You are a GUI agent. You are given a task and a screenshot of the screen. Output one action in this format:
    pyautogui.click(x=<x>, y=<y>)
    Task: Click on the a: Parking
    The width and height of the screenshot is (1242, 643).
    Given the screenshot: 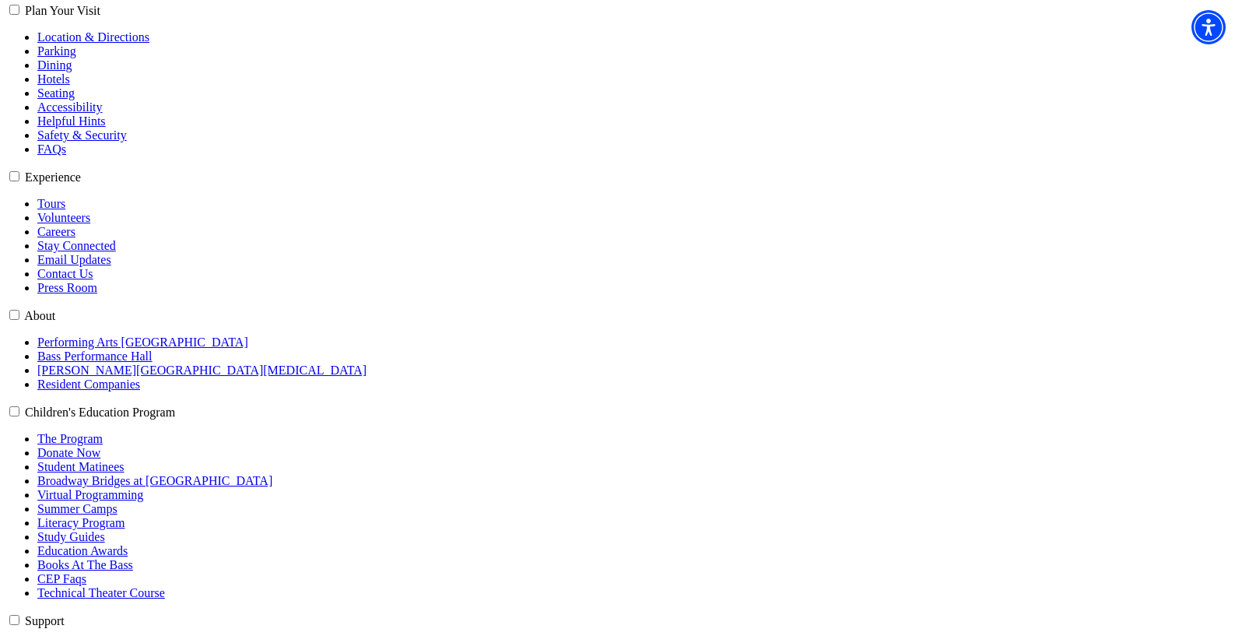 What is the action you would take?
    pyautogui.click(x=57, y=51)
    